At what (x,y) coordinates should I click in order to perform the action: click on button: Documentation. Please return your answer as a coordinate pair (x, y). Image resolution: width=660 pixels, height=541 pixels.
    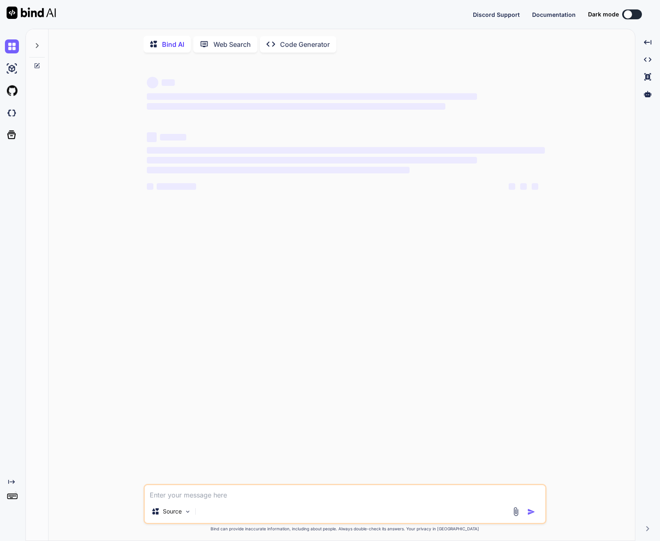
    Looking at the image, I should click on (554, 14).